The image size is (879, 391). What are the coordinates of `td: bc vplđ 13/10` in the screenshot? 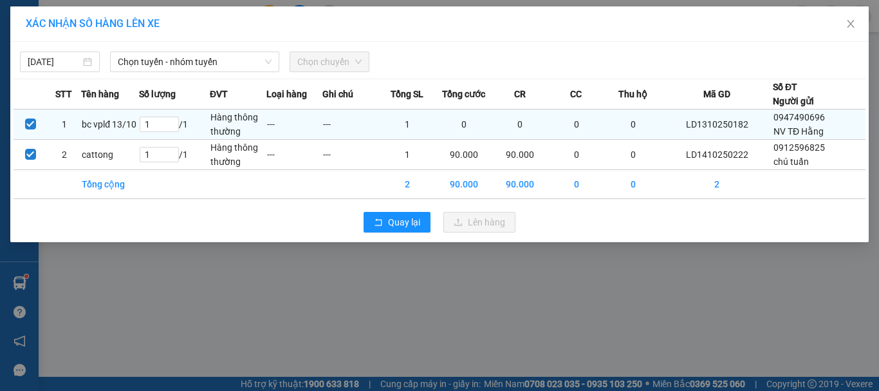 It's located at (109, 124).